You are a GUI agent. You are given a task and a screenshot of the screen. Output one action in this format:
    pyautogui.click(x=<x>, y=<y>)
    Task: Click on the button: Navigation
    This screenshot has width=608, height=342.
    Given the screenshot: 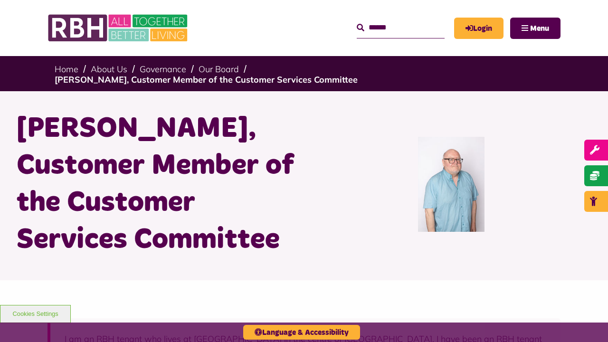 What is the action you would take?
    pyautogui.click(x=535, y=28)
    